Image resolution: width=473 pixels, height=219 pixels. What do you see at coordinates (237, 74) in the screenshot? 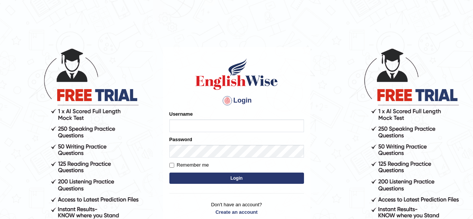
I see `img: Logo of English Wise sign in for intelligent practice with AI` at bounding box center [237, 74].